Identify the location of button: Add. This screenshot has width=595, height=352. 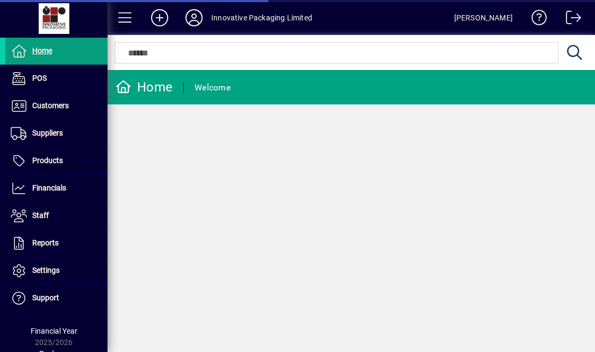
(160, 18).